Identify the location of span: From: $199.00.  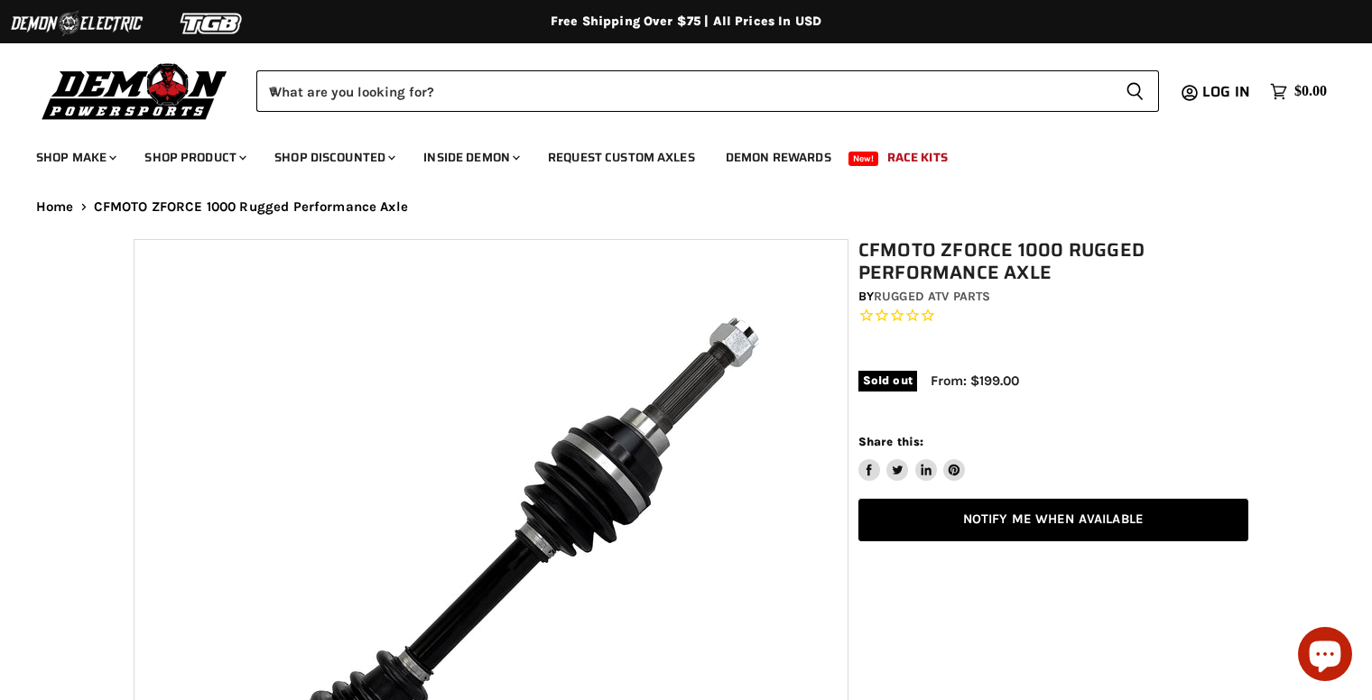
(975, 381).